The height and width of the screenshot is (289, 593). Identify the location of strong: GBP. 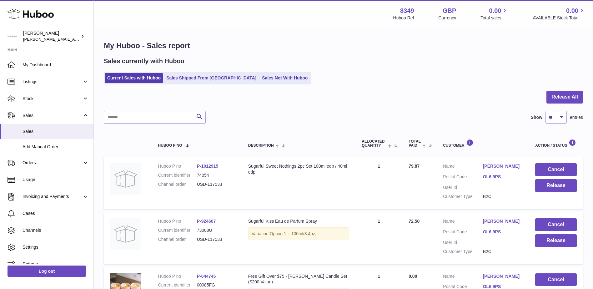
(450, 11).